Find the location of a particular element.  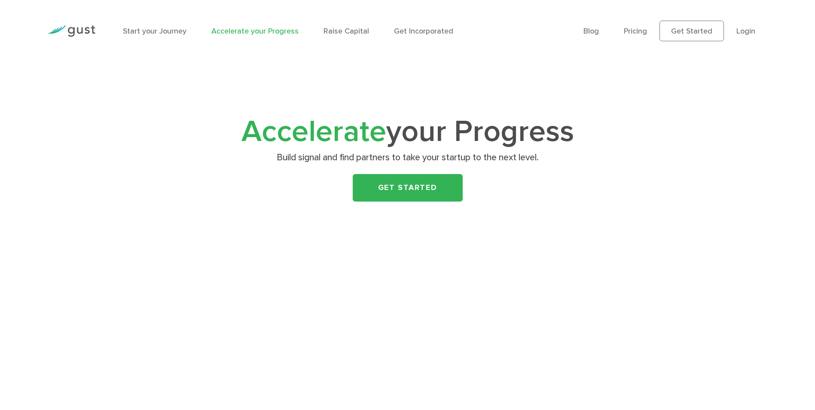

a: Raise Capital is located at coordinates (346, 31).